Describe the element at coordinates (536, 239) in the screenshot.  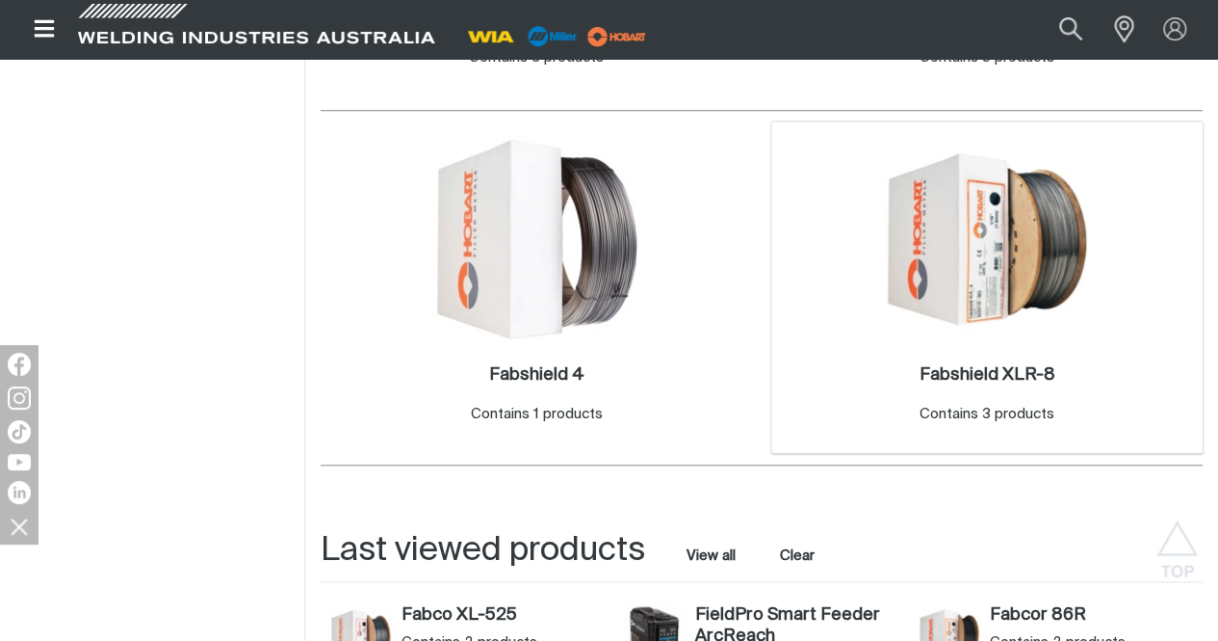
I see `img: Fabshield 4` at that location.